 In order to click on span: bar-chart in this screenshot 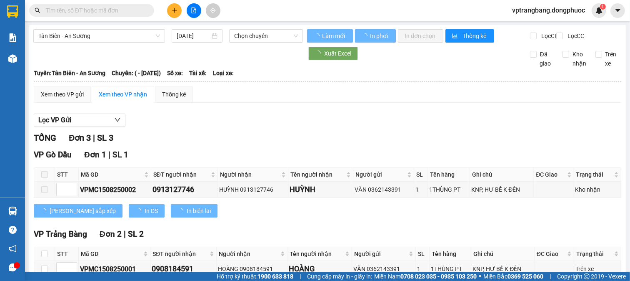, I will do `click(456, 36)`.